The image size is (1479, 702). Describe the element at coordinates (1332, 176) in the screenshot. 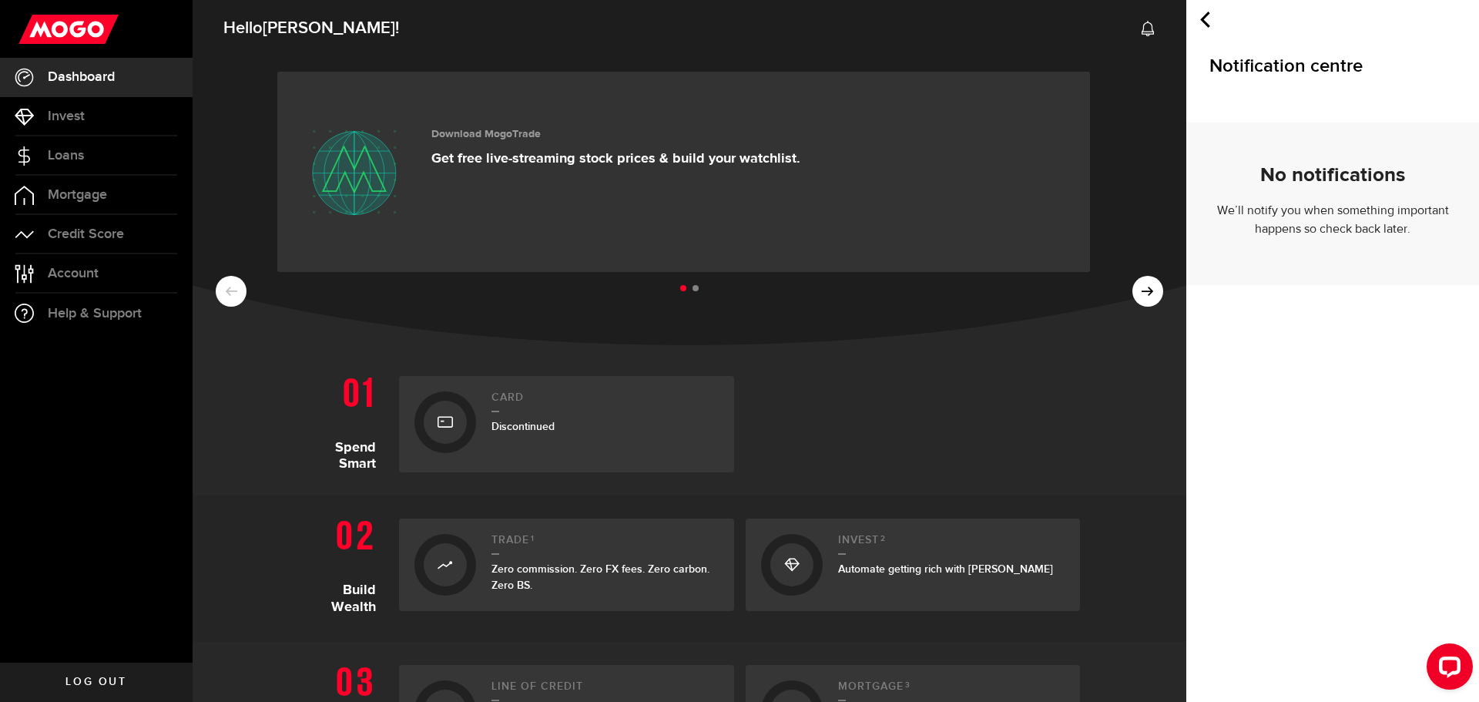

I see `h1: No notifications` at that location.